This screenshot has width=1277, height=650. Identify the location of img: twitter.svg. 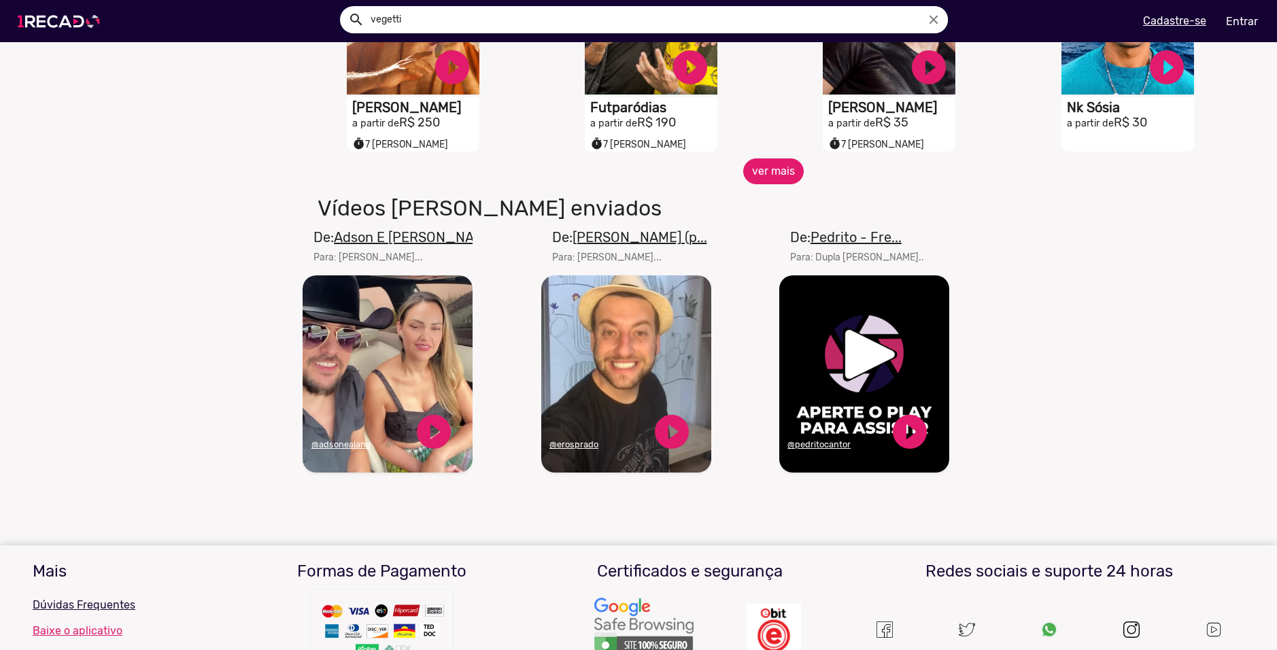
(967, 630).